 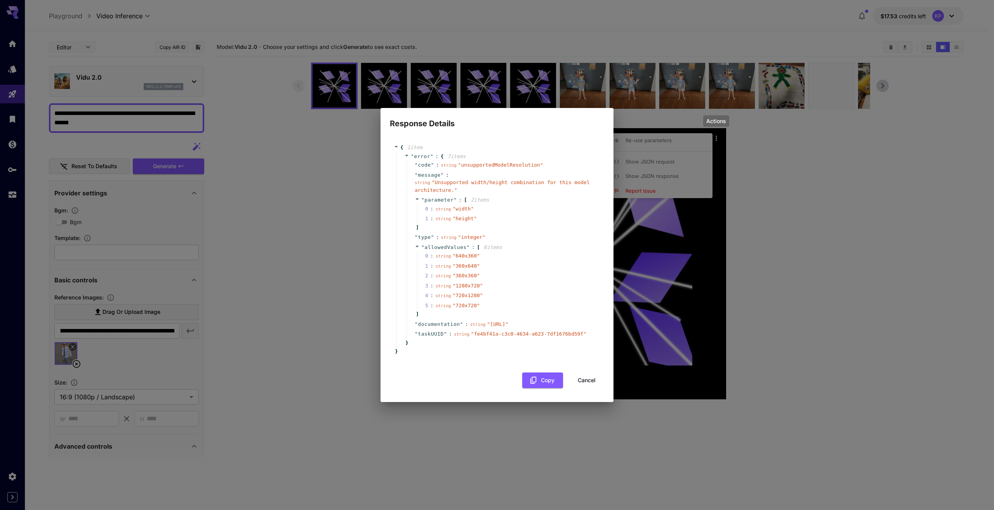 I want to click on span: 2 item s, so click(x=480, y=200).